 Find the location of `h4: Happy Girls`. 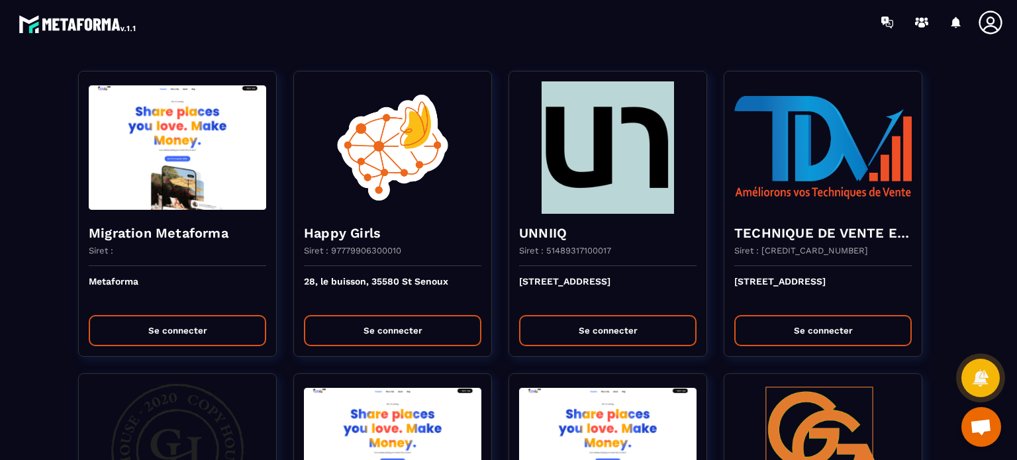

h4: Happy Girls is located at coordinates (393, 233).